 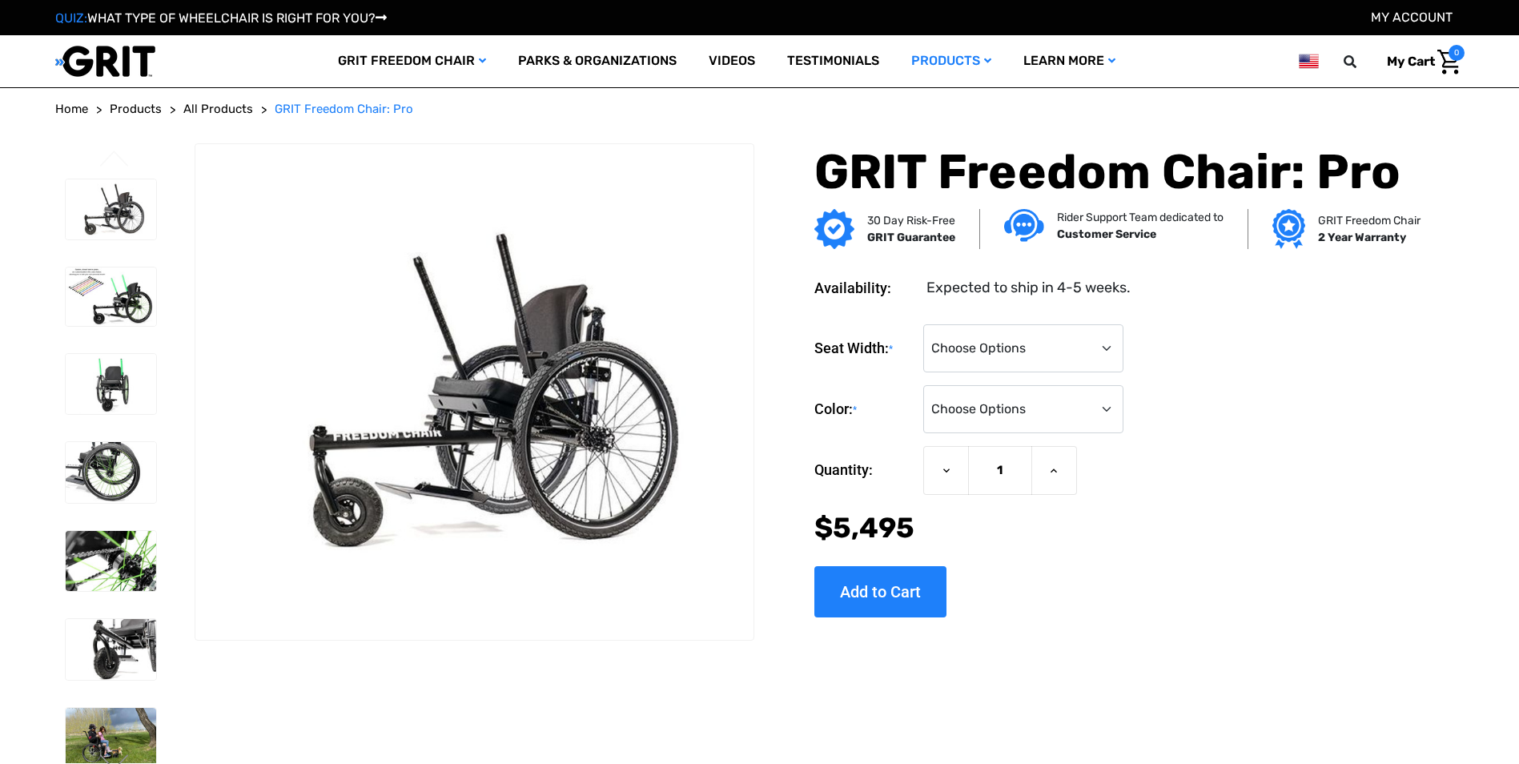 I want to click on img: GRIT Freedom Chair Pro: side view of Pro model with green lever wraps and spokes on Spinergy whee..., so click(x=110, y=296).